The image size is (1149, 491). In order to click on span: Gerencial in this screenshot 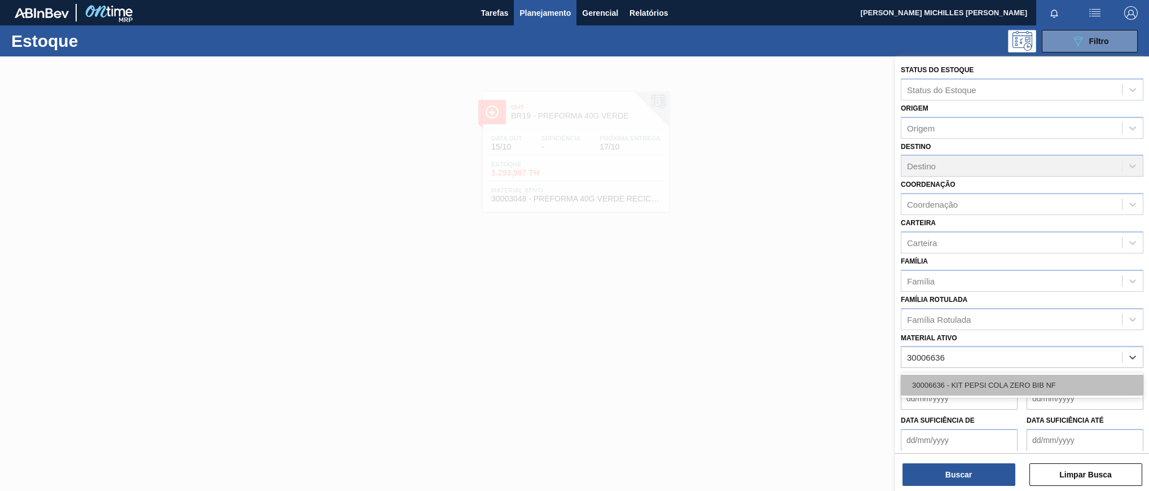, I will do `click(600, 13)`.